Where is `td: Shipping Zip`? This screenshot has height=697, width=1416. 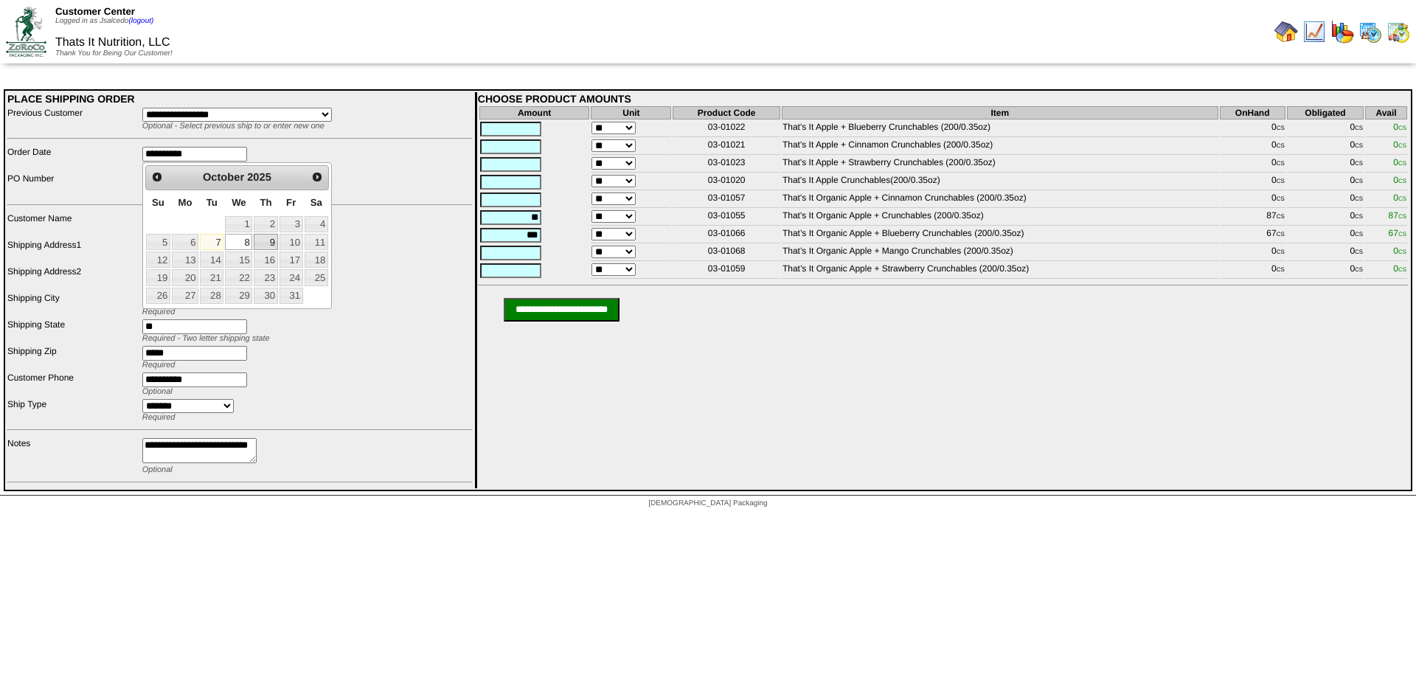 td: Shipping Zip is located at coordinates (73, 358).